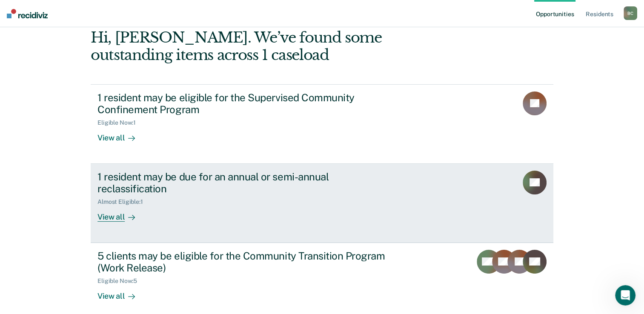 Image resolution: width=644 pixels, height=314 pixels. Describe the element at coordinates (27, 14) in the screenshot. I see `img: Recidiviz` at that location.